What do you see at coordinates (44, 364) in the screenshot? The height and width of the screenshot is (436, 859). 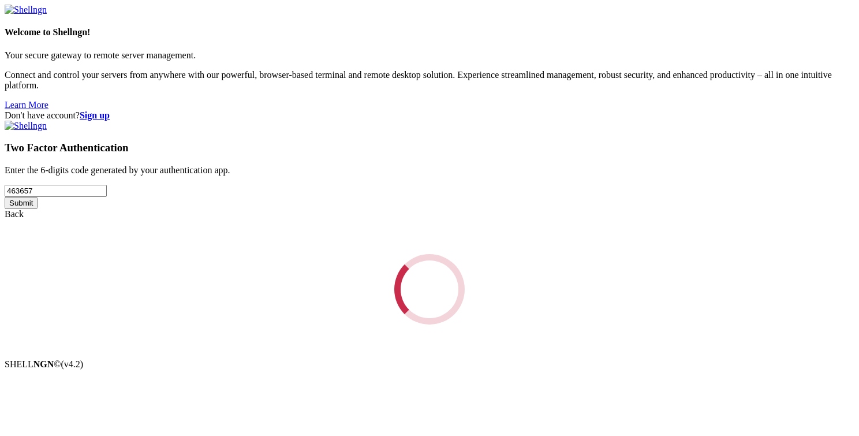 I see `span: SHELL ©` at bounding box center [44, 364].